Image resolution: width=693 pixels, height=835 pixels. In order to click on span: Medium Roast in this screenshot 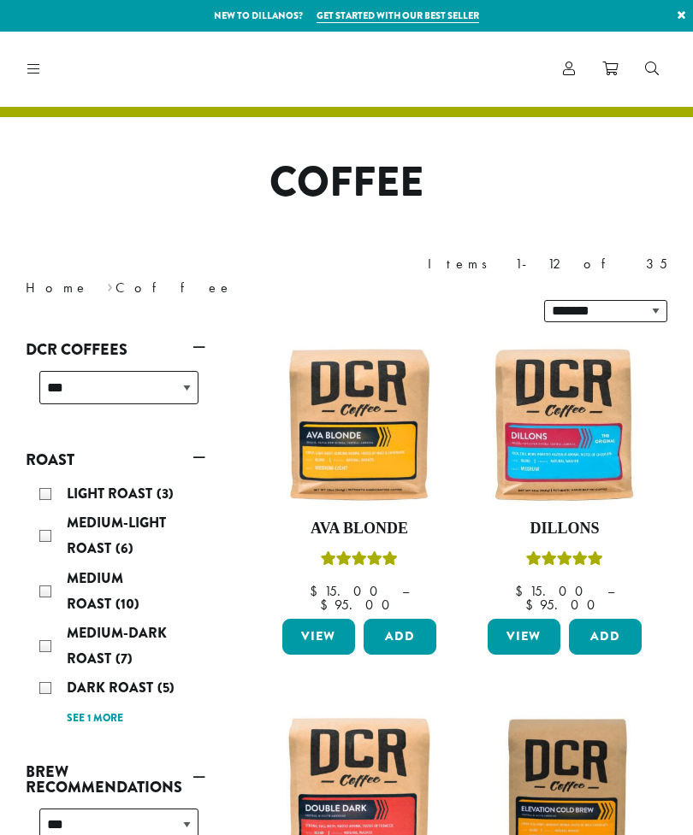, I will do `click(95, 591)`.